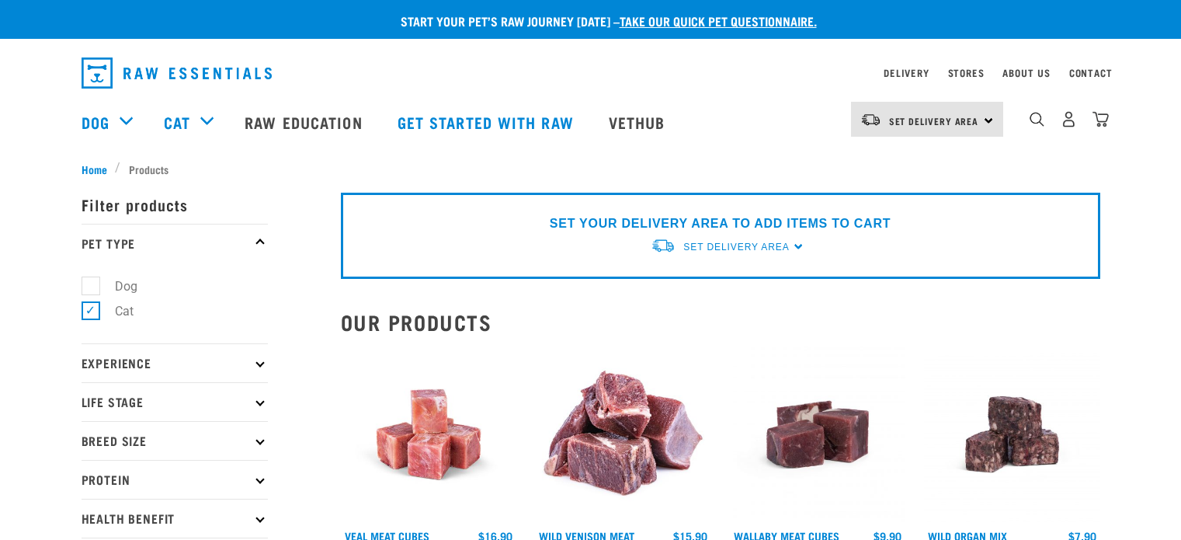 The image size is (1181, 540). I want to click on nav: breadcrumbs, so click(591, 169).